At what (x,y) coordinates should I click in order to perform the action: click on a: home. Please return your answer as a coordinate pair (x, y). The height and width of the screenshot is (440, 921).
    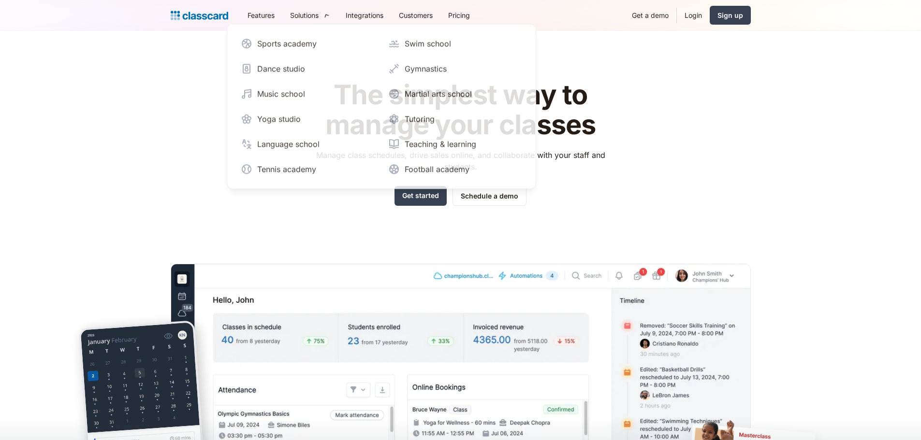
    Looking at the image, I should click on (199, 15).